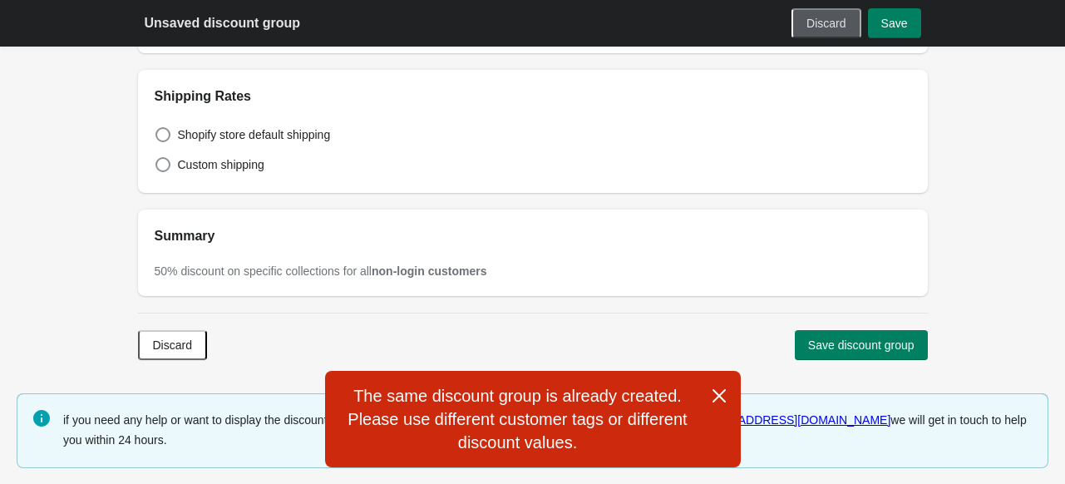 This screenshot has width=1065, height=484. Describe the element at coordinates (895, 23) in the screenshot. I see `span: Save` at that location.